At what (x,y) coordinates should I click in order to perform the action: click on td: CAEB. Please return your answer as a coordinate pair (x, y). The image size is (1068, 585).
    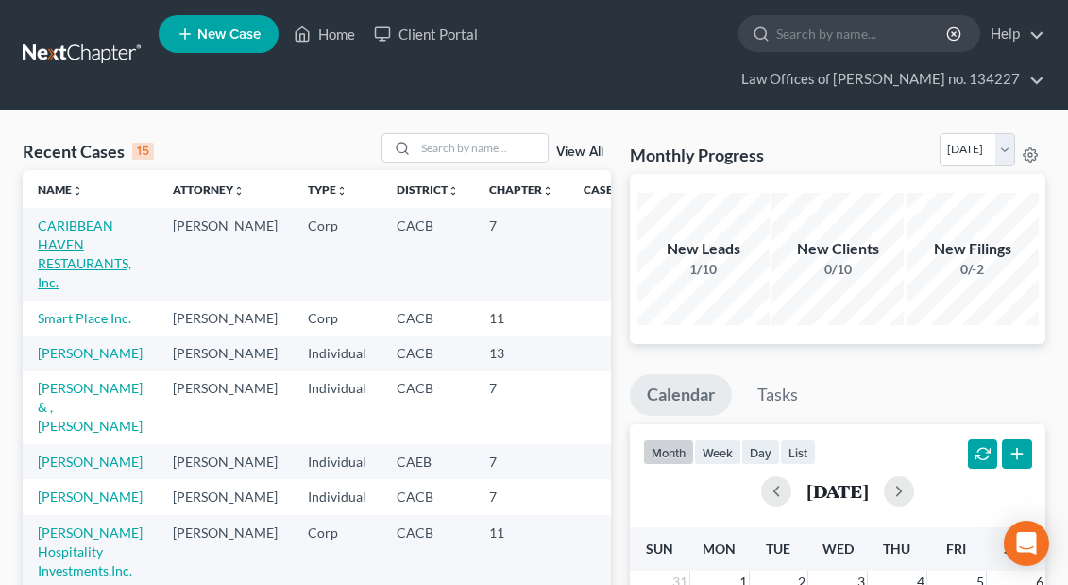
    Looking at the image, I should click on (428, 461).